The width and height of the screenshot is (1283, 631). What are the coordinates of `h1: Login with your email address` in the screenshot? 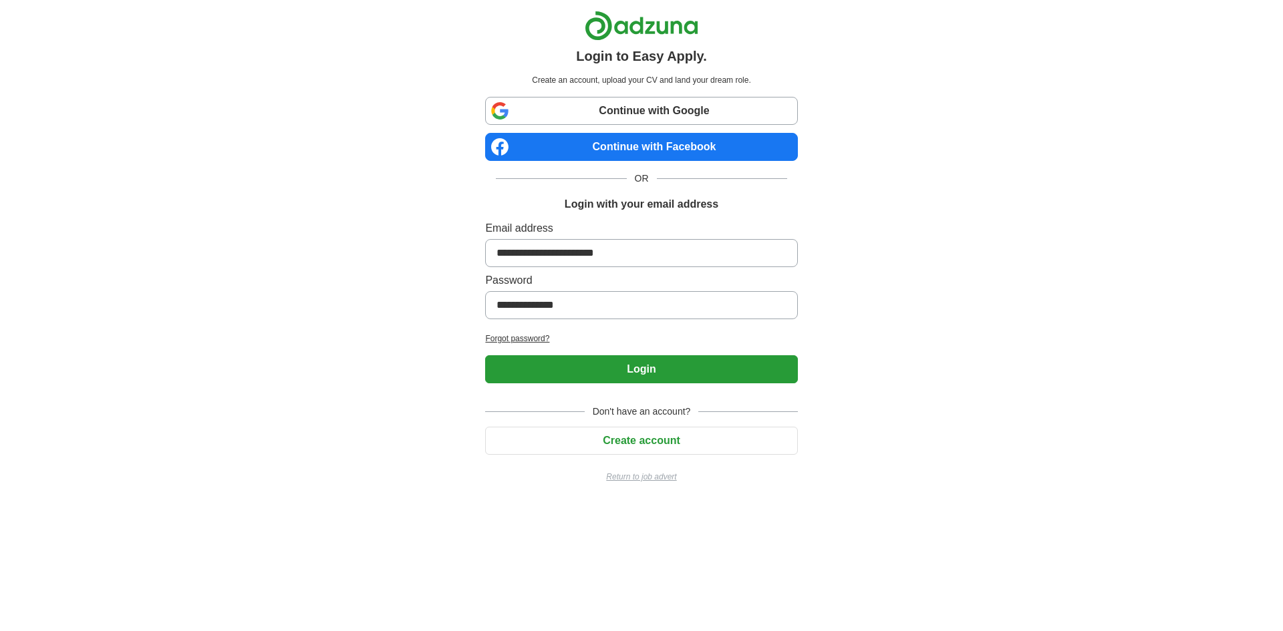 It's located at (641, 204).